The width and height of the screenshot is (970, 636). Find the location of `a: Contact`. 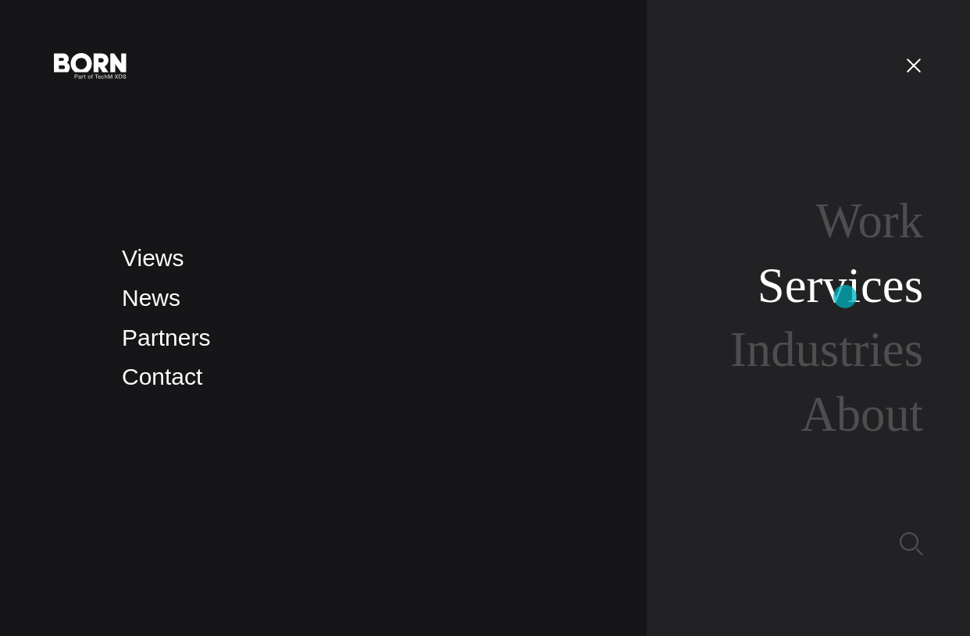

a: Contact is located at coordinates (162, 376).